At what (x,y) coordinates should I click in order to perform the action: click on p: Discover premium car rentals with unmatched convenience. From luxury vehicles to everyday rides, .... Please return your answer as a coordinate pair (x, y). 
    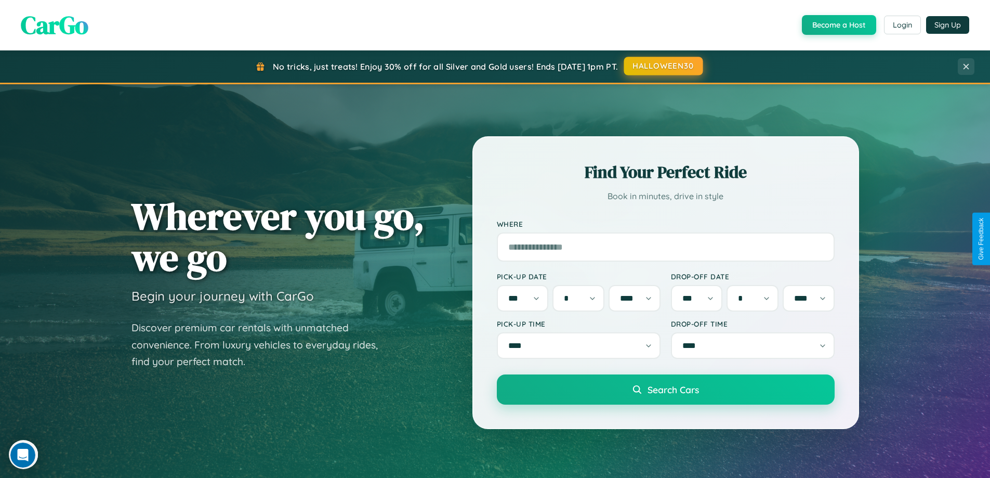
    Looking at the image, I should click on (261, 345).